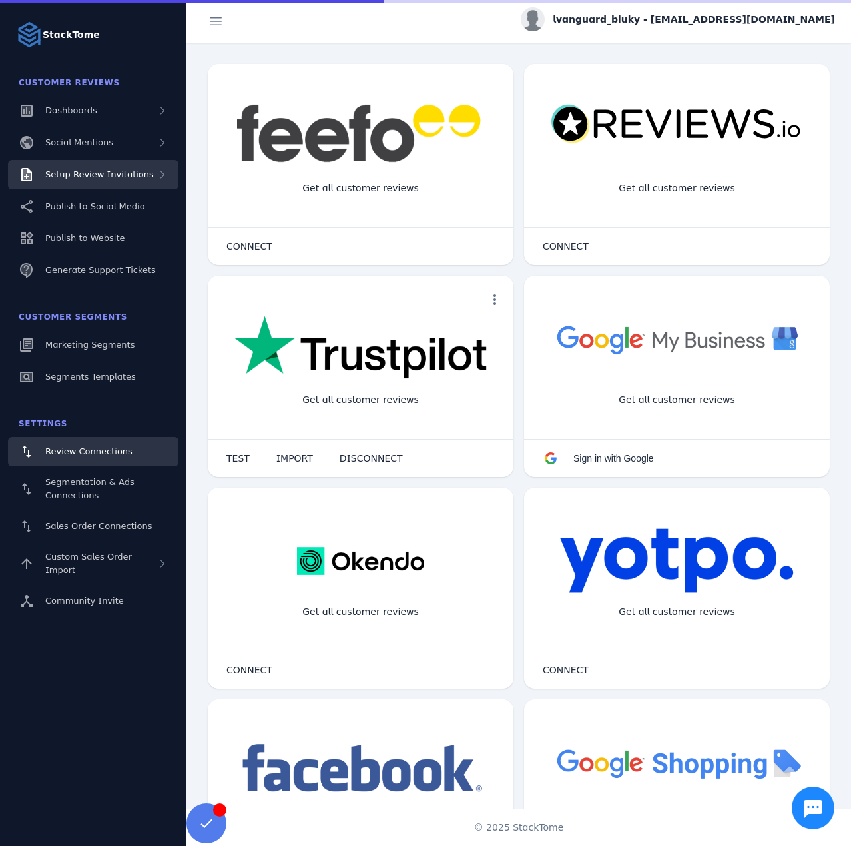 The width and height of the screenshot is (851, 846). What do you see at coordinates (613, 458) in the screenshot?
I see `span: Sign in with Google` at bounding box center [613, 458].